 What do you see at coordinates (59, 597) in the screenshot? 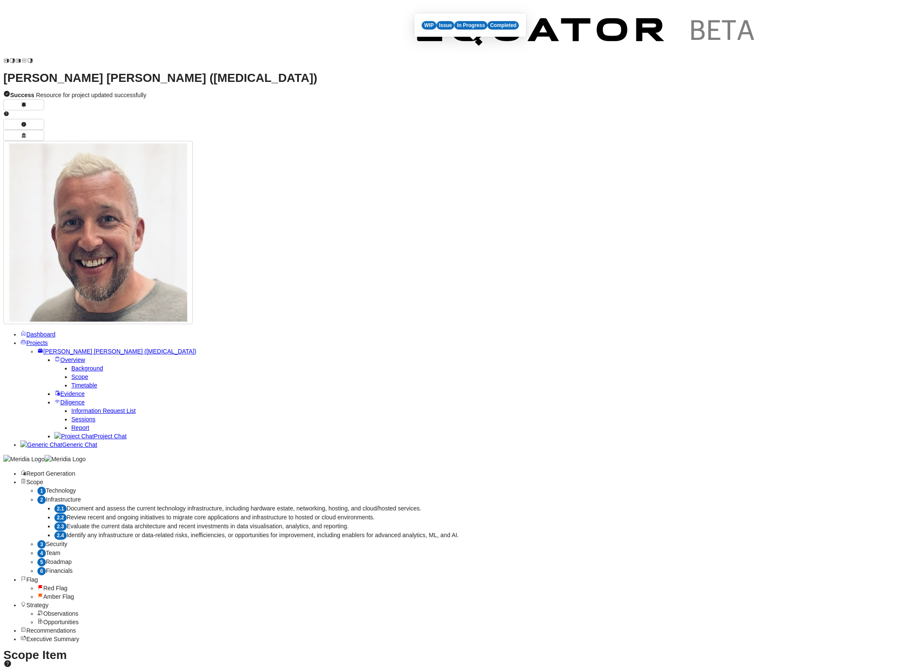
I see `span: Amber Flag` at bounding box center [59, 597].